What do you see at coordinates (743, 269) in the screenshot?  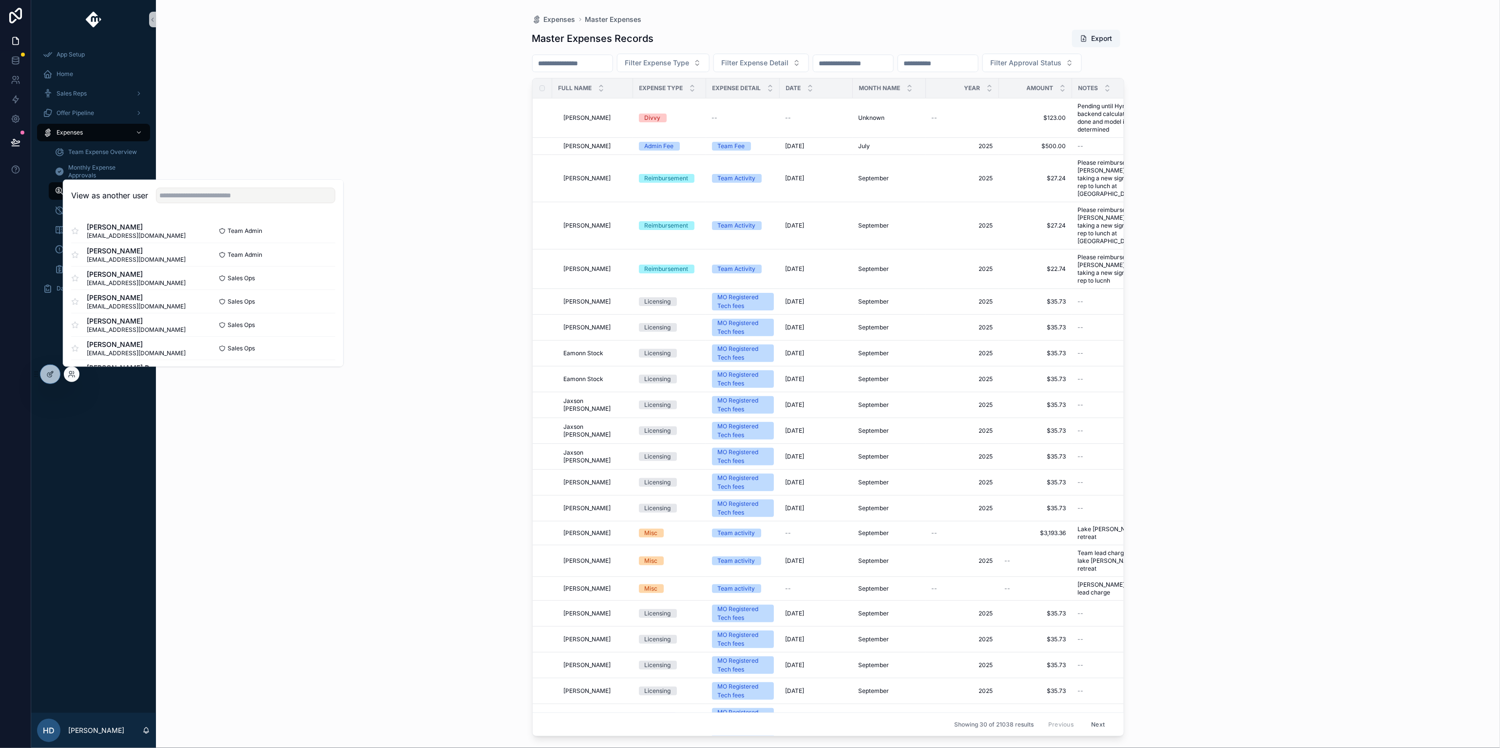 I see `a: Team Activity` at bounding box center [743, 269].